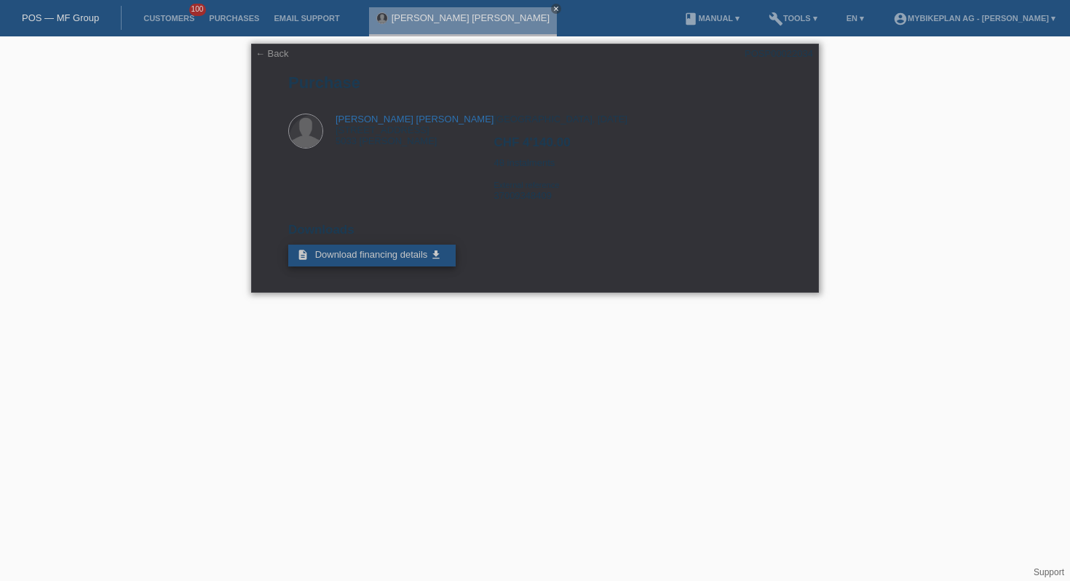 The image size is (1070, 581). Describe the element at coordinates (535, 234) in the screenshot. I see `h2: Downloads` at that location.